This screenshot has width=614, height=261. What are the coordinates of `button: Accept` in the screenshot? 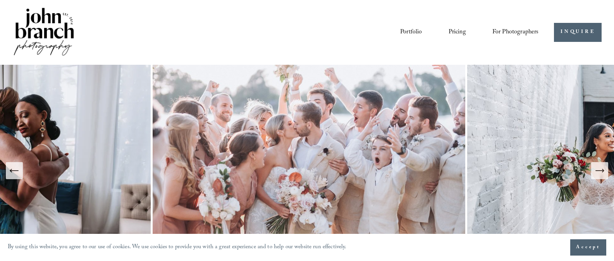 It's located at (588, 247).